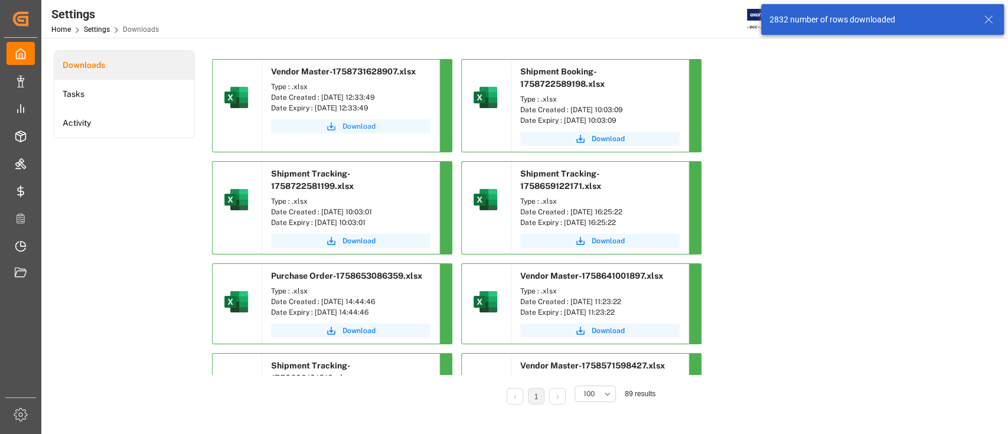 The image size is (1008, 434). Describe the element at coordinates (311, 371) in the screenshot. I see `span: Shipment Tracking-1758629101819.xlsx` at that location.